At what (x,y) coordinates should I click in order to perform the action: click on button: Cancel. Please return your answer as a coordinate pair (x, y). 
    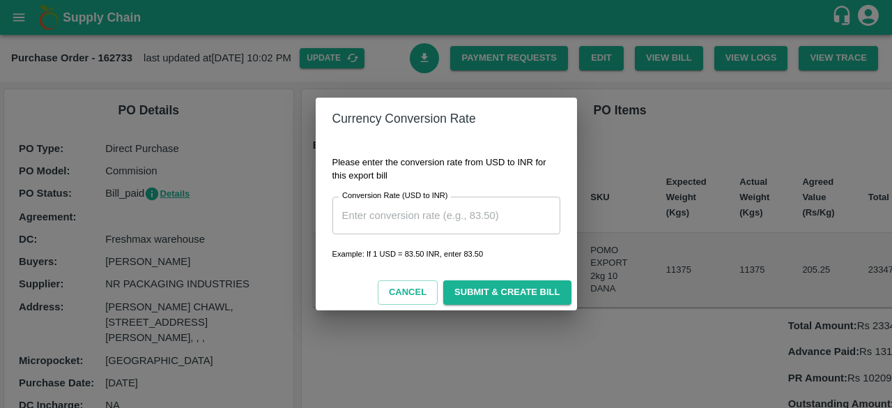
    Looking at the image, I should click on (408, 292).